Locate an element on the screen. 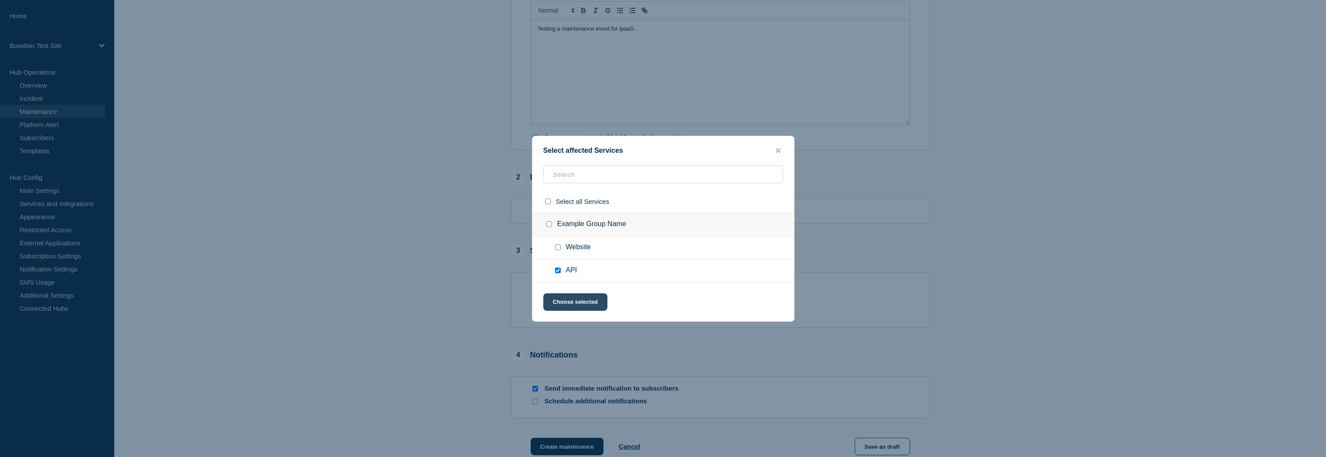  button: close button is located at coordinates (778, 150).